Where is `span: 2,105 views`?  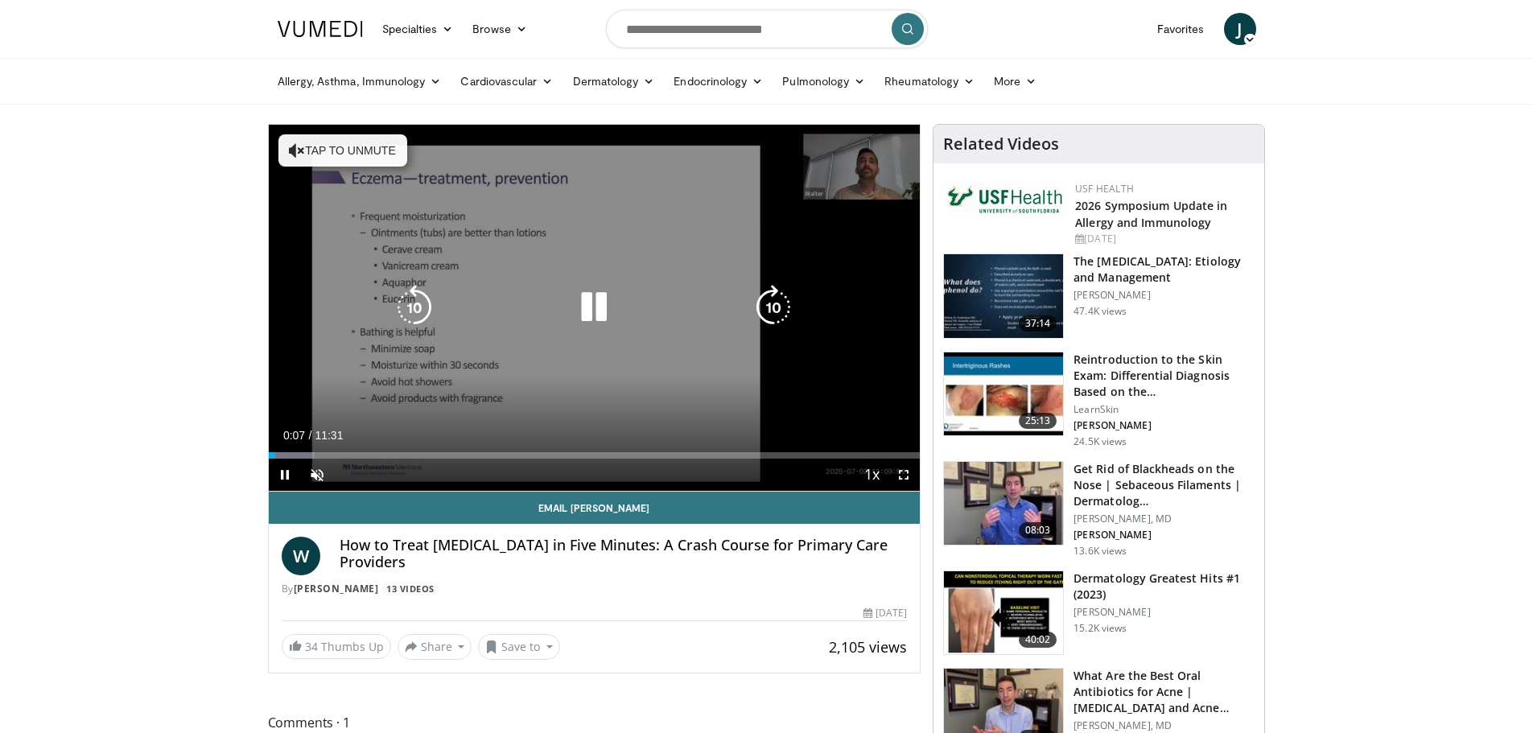 span: 2,105 views is located at coordinates (867, 647).